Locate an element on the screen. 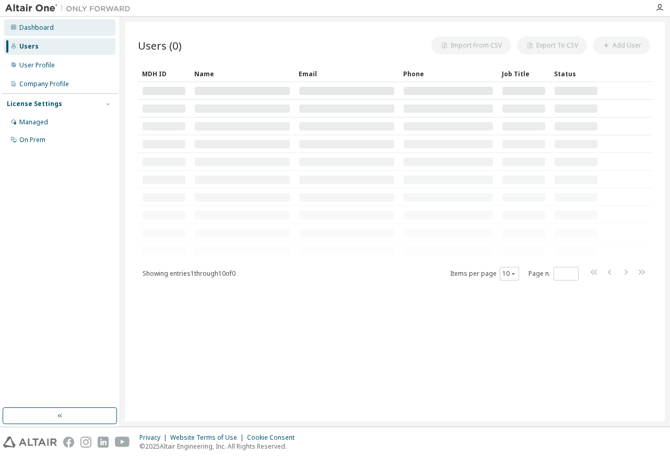  button: Add User is located at coordinates (622, 45).